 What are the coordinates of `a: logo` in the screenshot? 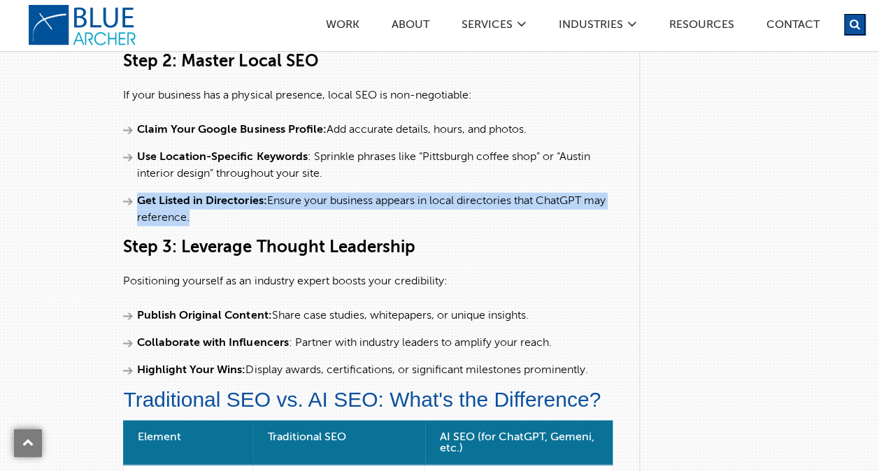 It's located at (84, 25).